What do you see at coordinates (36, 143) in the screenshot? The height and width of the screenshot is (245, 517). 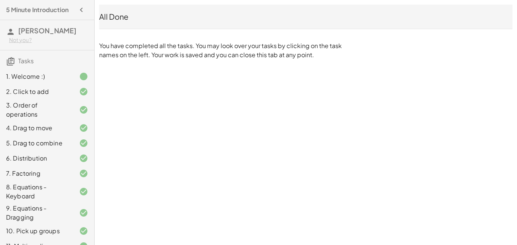 I see `div: 5. Drag to combine` at bounding box center [36, 143].